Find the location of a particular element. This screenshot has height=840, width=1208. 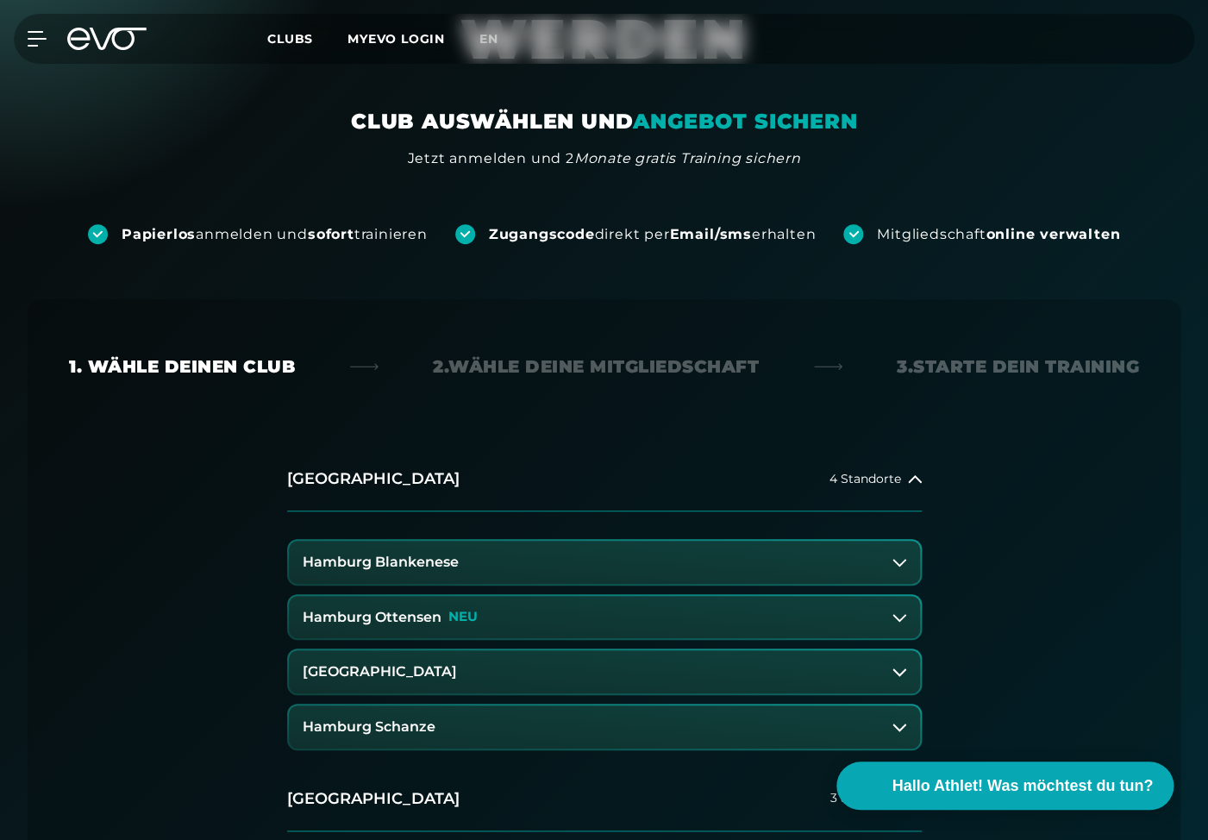

strong: Zugangscode is located at coordinates (541, 234).